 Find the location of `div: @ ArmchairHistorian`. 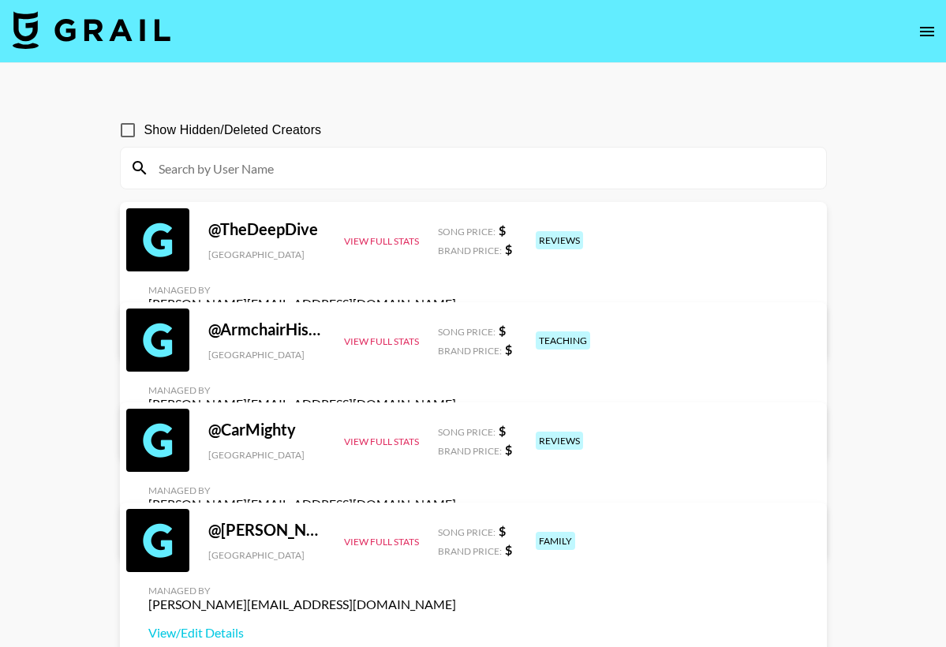

div: @ ArmchairHistorian is located at coordinates (267, 329).